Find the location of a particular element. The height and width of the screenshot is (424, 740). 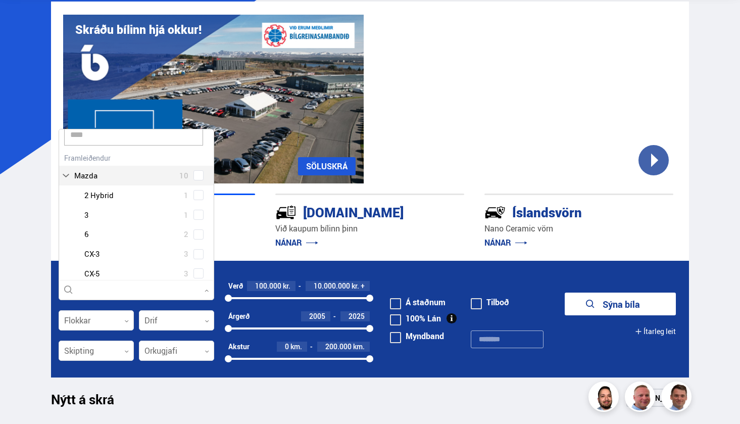

div: Akstur is located at coordinates (239, 346).